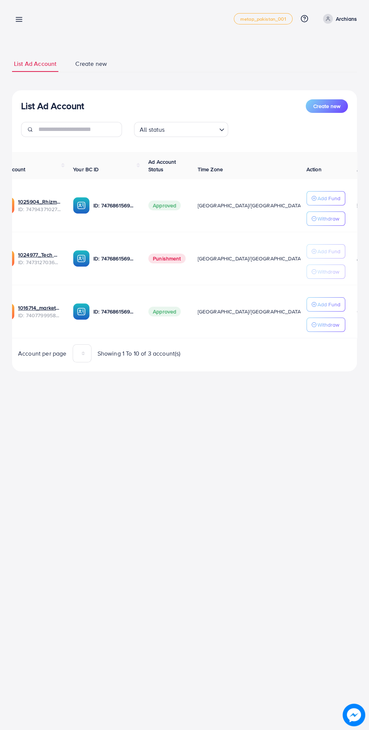  I want to click on div: <span class='underline'>1024977_Tech Wave_1739972983986</span></br>7473127036257615873, so click(40, 259).